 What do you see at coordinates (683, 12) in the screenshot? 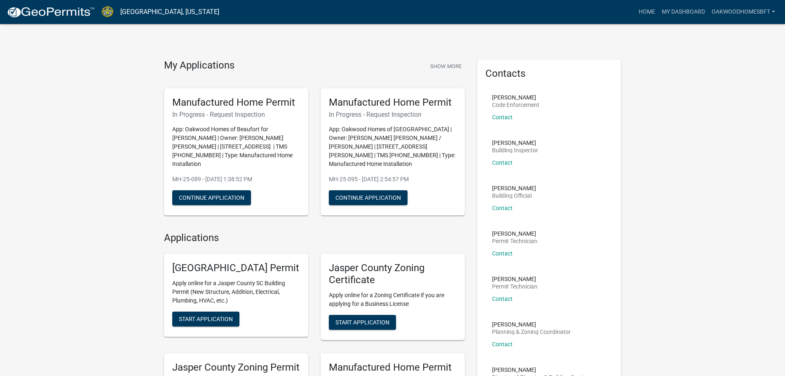
I see `a: My Dashboard` at bounding box center [683, 12].